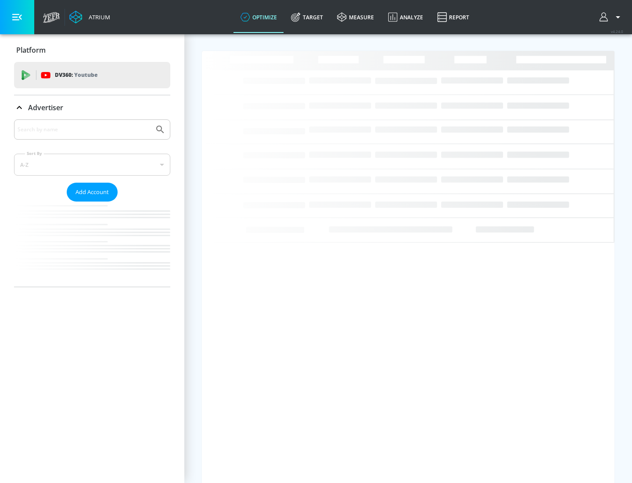 This screenshot has width=632, height=483. Describe the element at coordinates (31, 50) in the screenshot. I see `p: Platform` at that location.